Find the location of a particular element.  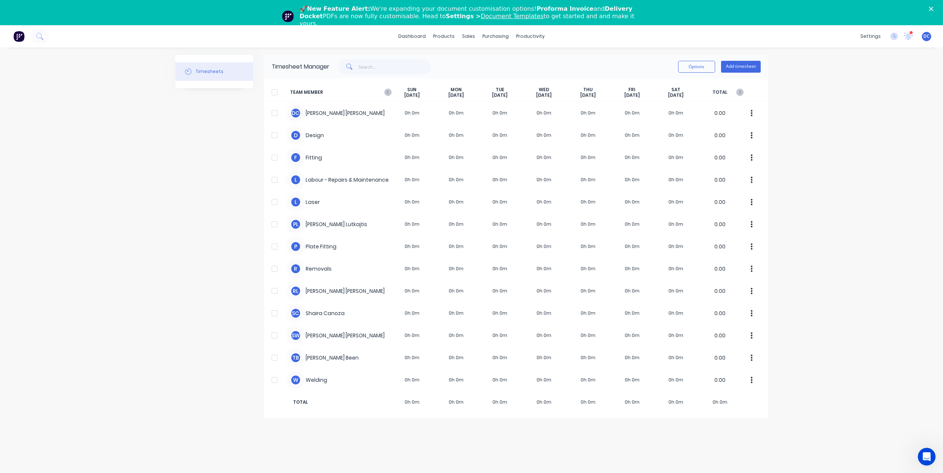

img: Factory is located at coordinates (19, 36).